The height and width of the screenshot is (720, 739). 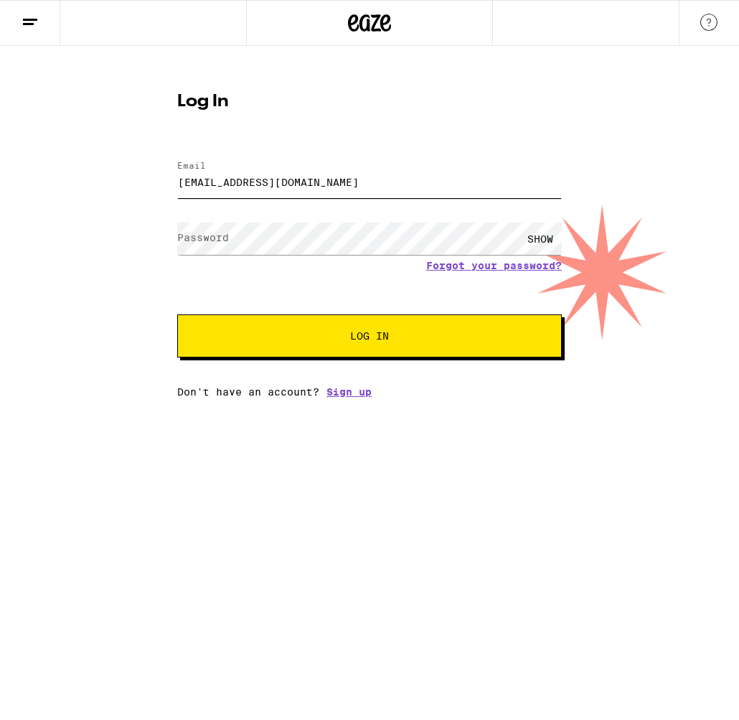 What do you see at coordinates (540, 238) in the screenshot?
I see `div: SHOW` at bounding box center [540, 238].